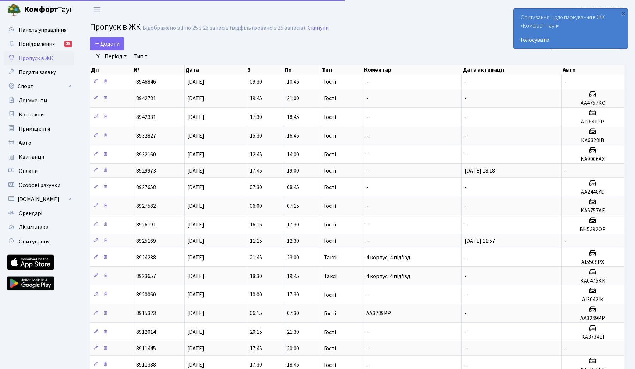 This screenshot has width=635, height=369. What do you see at coordinates (256, 155) in the screenshot?
I see `span: 12:45` at bounding box center [256, 155].